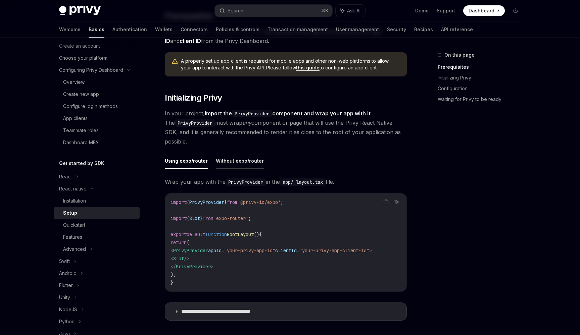 This screenshot has width=580, height=335. Describe the element at coordinates (274, 11) in the screenshot. I see `button: Search...⌘K` at that location.